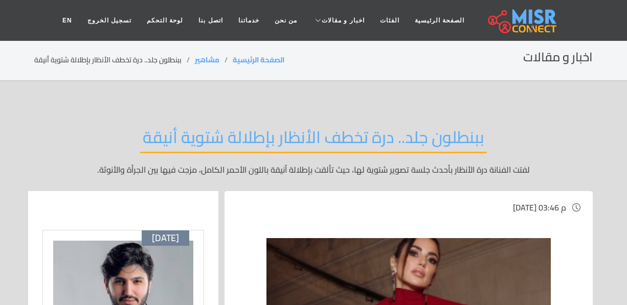 The image size is (627, 305). Describe the element at coordinates (313, 170) in the screenshot. I see `p: لفتت الفنانة درة الأنظار بأحدث جلسة تصوير شتوية لها، حيث تألقت بإطلالة أنيقة باللون الأحمر الكامل...` at that location.